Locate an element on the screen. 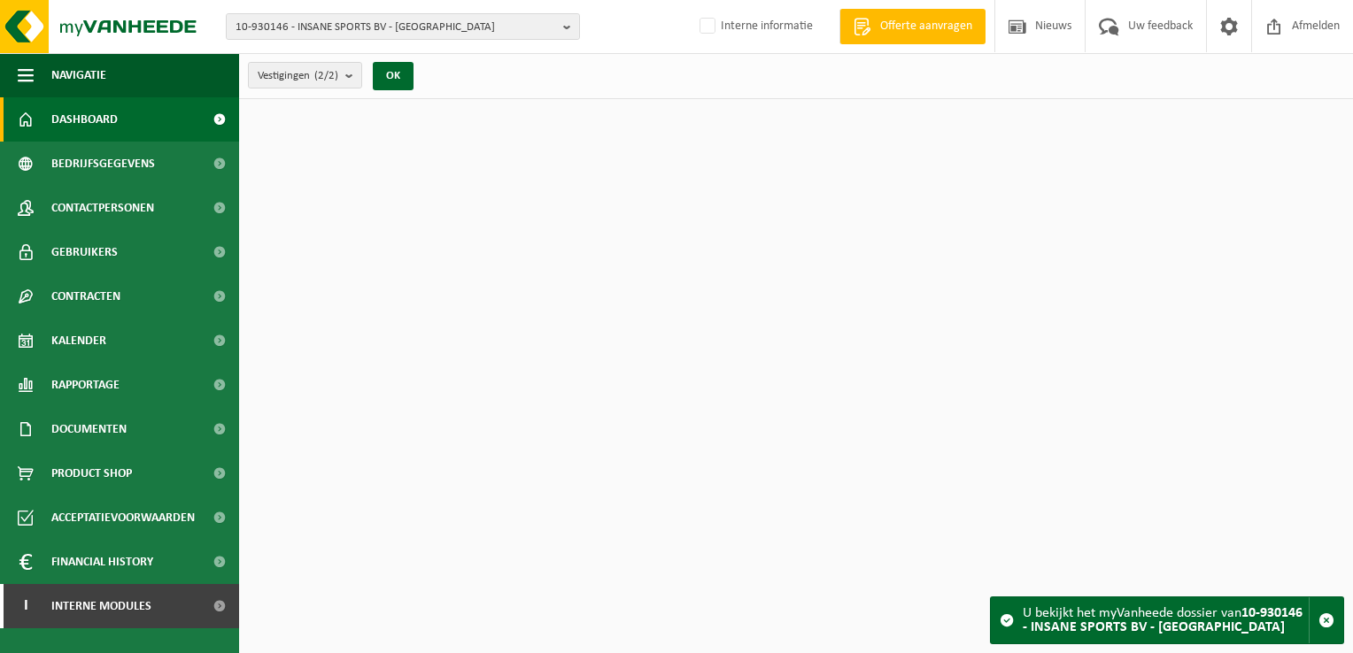 The height and width of the screenshot is (653, 1353). span: Dashboard is located at coordinates (84, 120).